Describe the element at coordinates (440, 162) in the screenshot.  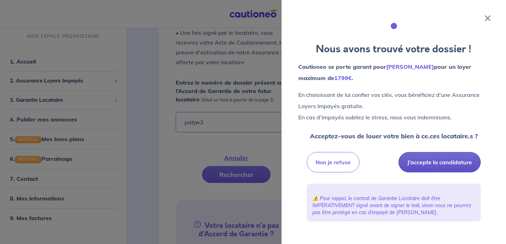
I see `button: J’accepte la candidature` at that location.